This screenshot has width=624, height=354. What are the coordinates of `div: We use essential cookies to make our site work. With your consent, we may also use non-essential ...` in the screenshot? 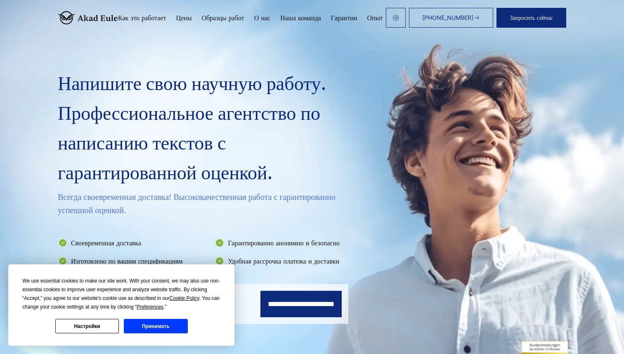 It's located at (121, 294).